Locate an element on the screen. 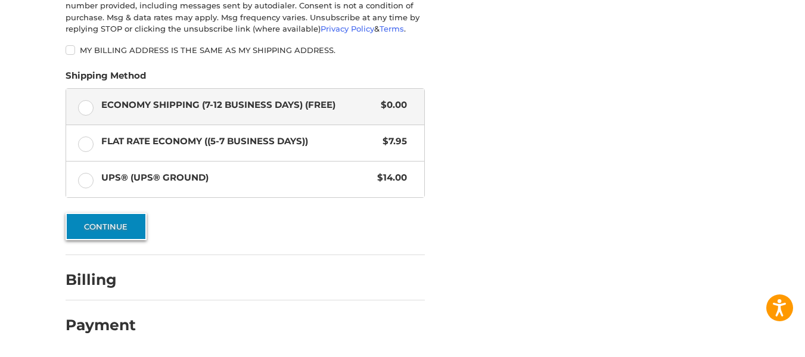 This screenshot has height=357, width=805. span: $0.00 is located at coordinates (391, 105).